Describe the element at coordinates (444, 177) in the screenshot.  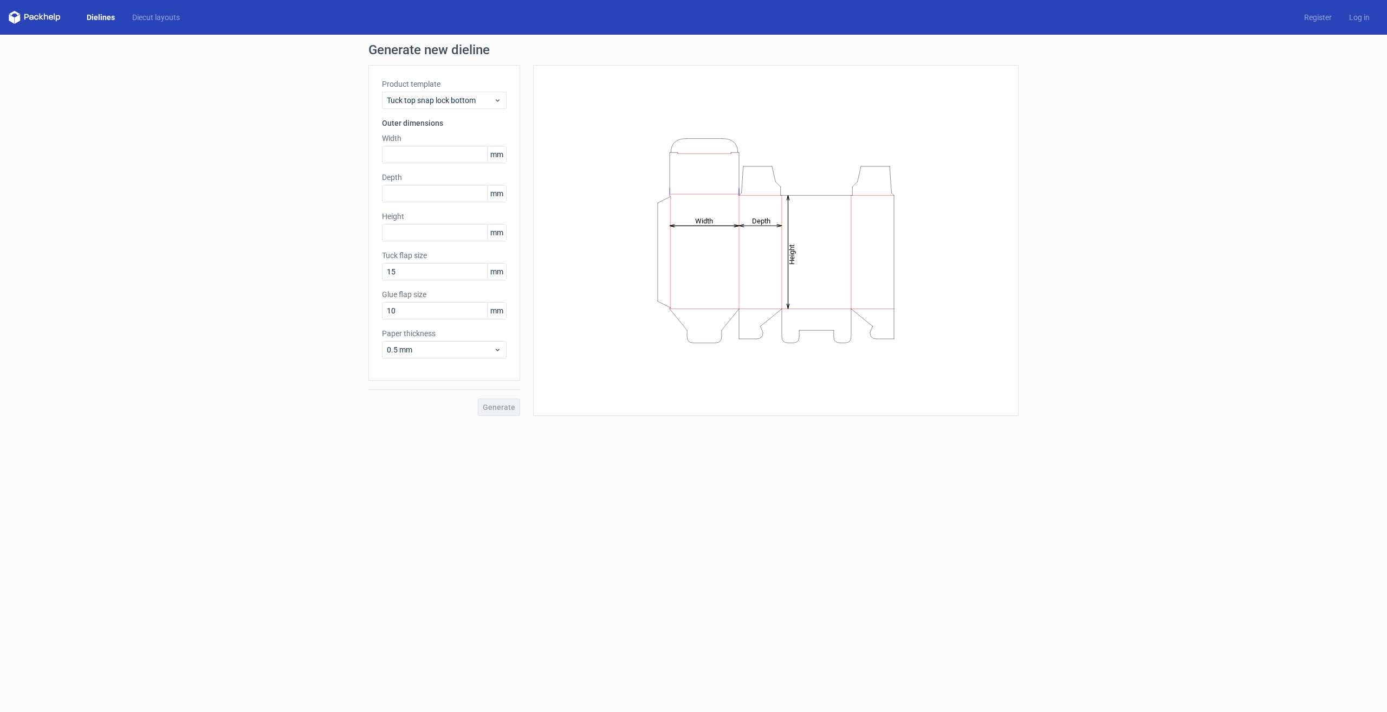
I see `label: Depth` at that location.